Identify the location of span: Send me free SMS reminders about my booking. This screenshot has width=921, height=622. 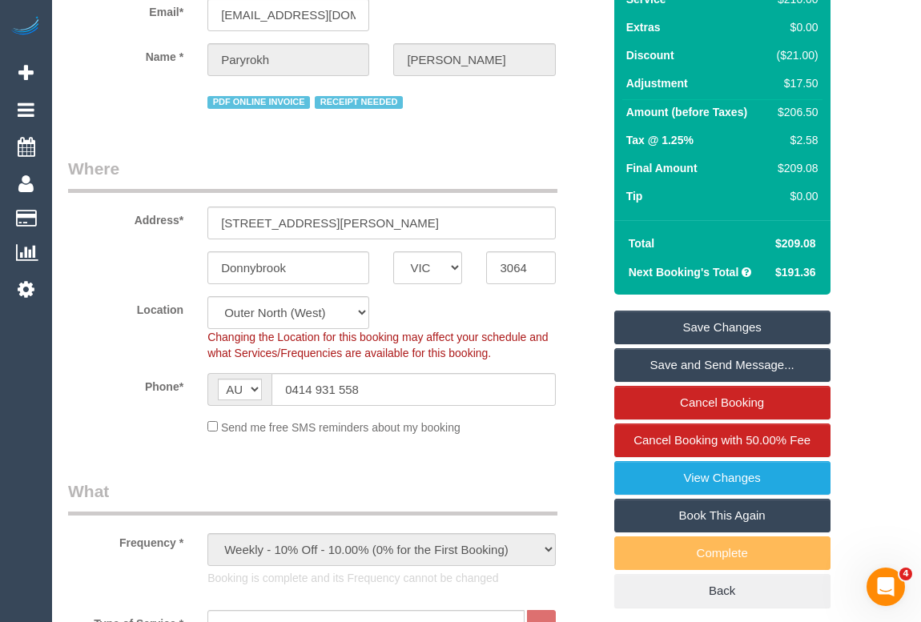
(340, 428).